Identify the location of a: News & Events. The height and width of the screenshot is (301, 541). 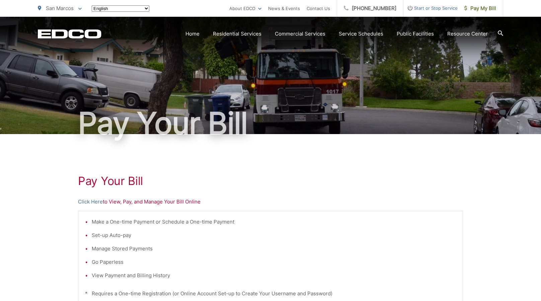
(284, 8).